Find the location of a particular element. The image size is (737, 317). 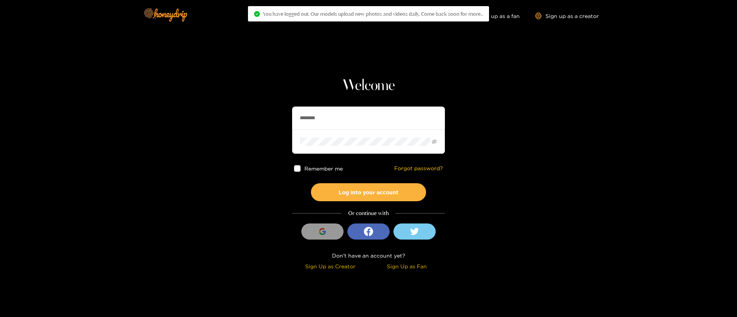

button: Log into your account is located at coordinates (368, 192).